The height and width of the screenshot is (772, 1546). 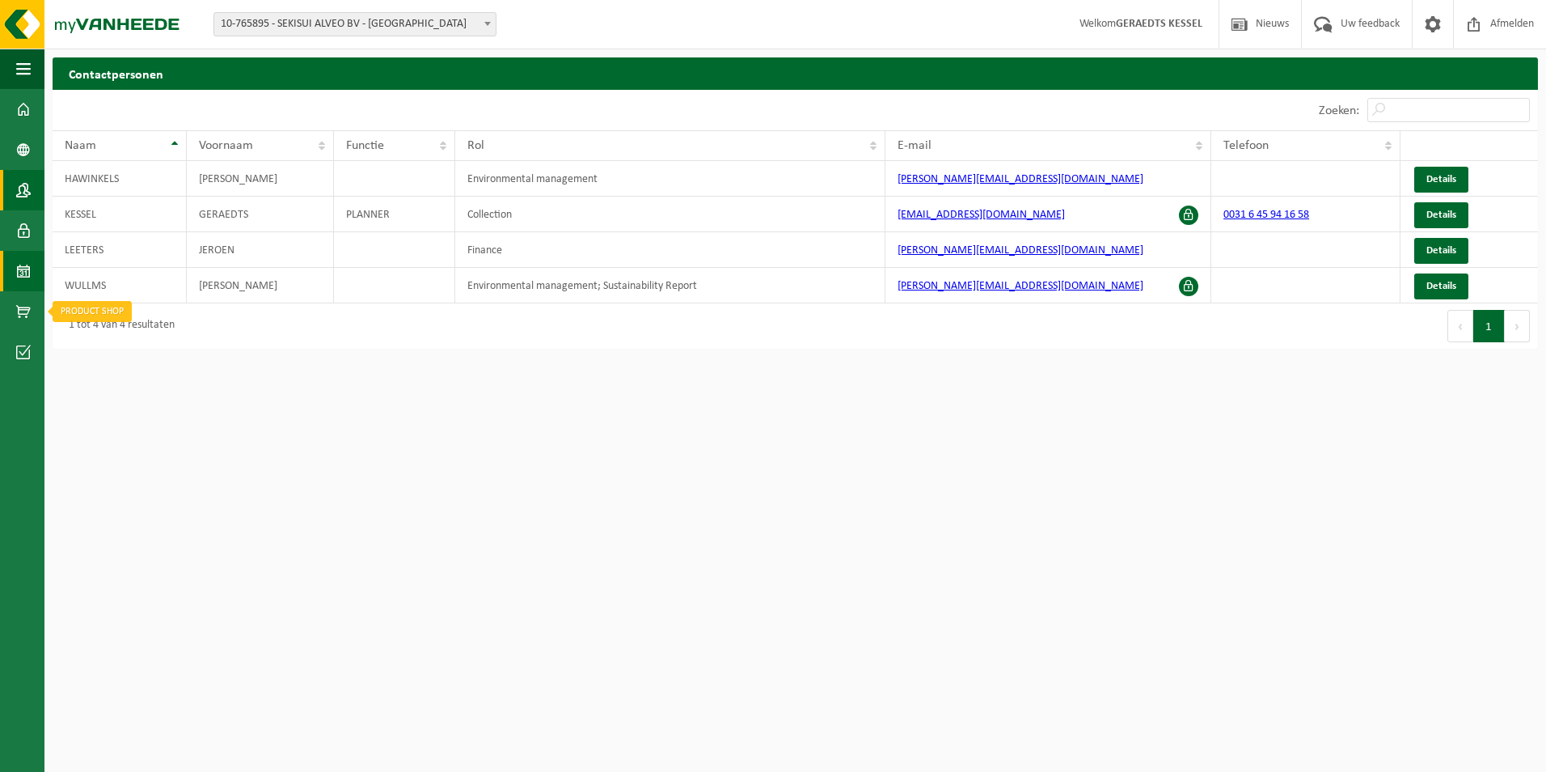 I want to click on h2: Contactpersonen, so click(x=795, y=73).